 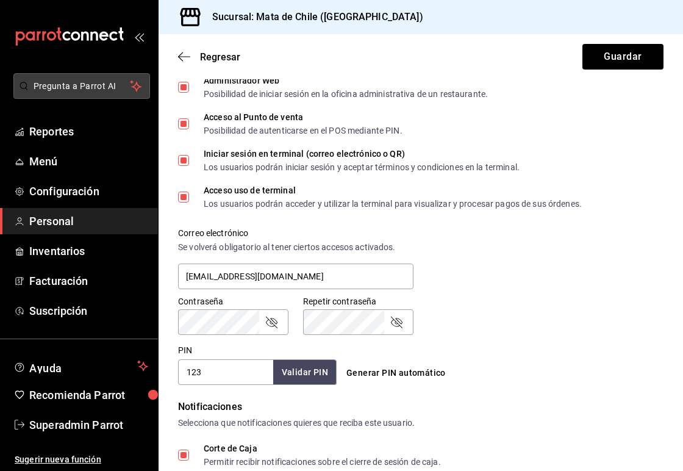 What do you see at coordinates (88, 311) in the screenshot?
I see `span: Suscripción` at bounding box center [88, 311].